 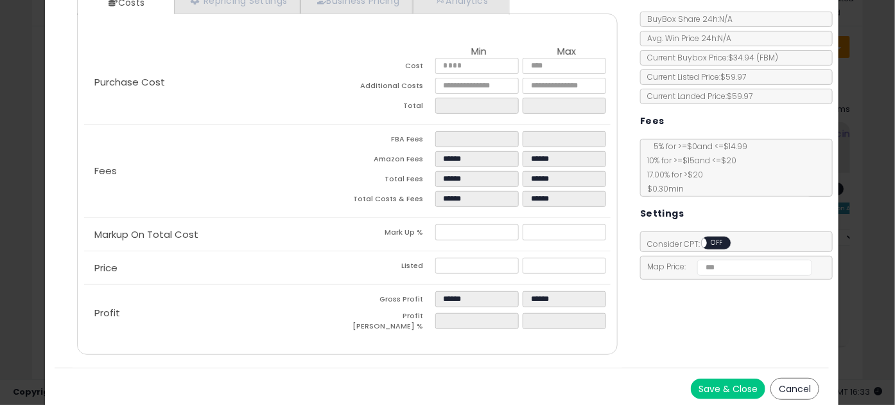 What do you see at coordinates (710, 57) in the screenshot?
I see `span: Current Buybox Price:` at bounding box center [710, 57].